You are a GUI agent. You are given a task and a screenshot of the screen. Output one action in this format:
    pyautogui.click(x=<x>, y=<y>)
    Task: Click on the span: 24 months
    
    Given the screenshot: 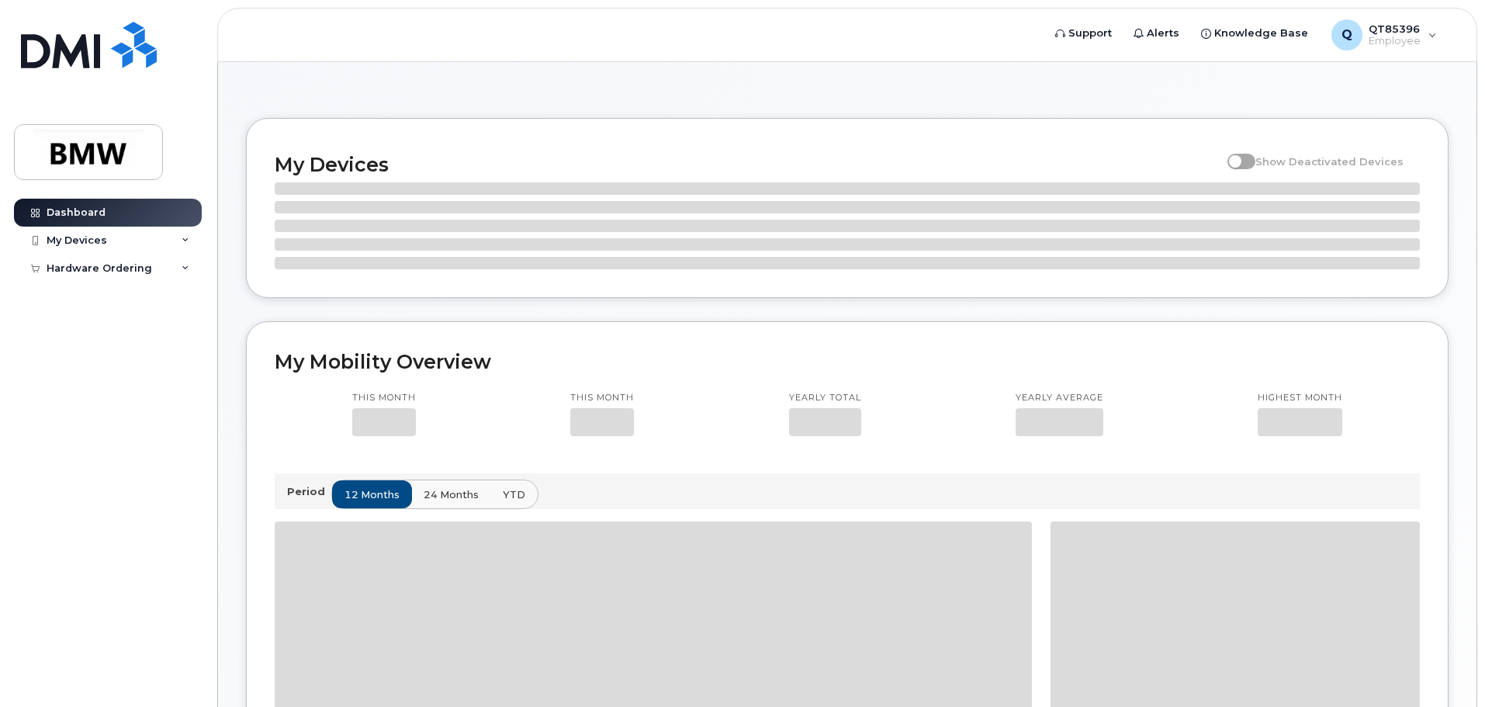 What is the action you would take?
    pyautogui.click(x=451, y=494)
    